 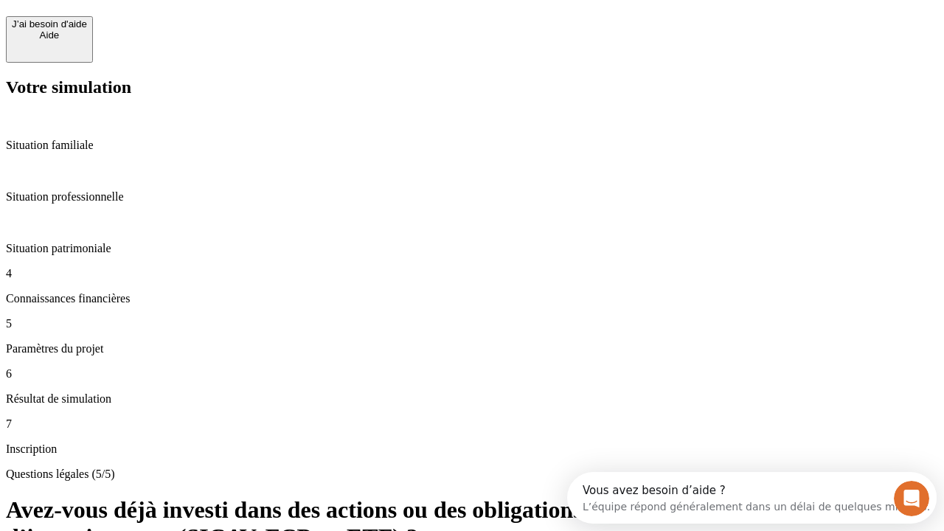 I want to click on p: Résultat de simulation, so click(x=472, y=399).